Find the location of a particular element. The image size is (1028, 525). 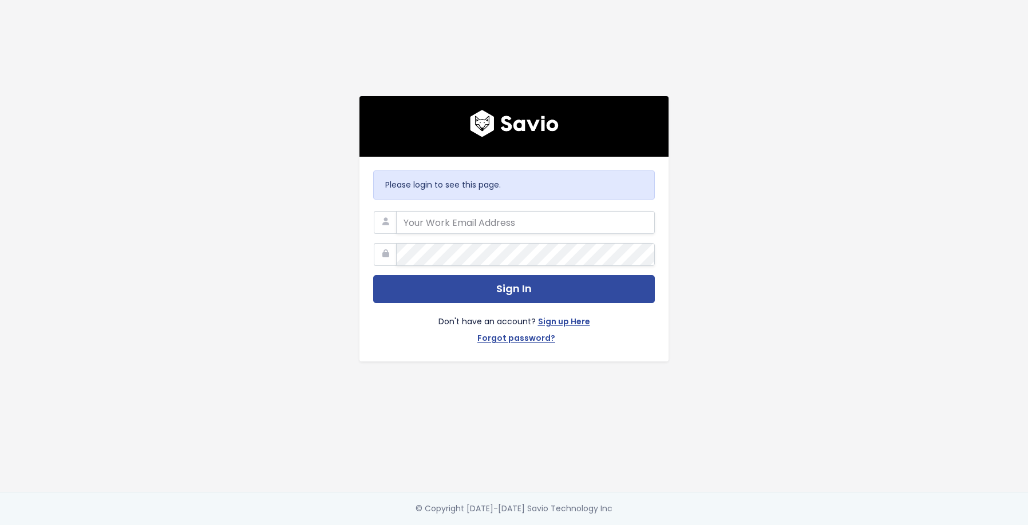

button: Sign In is located at coordinates (514, 289).